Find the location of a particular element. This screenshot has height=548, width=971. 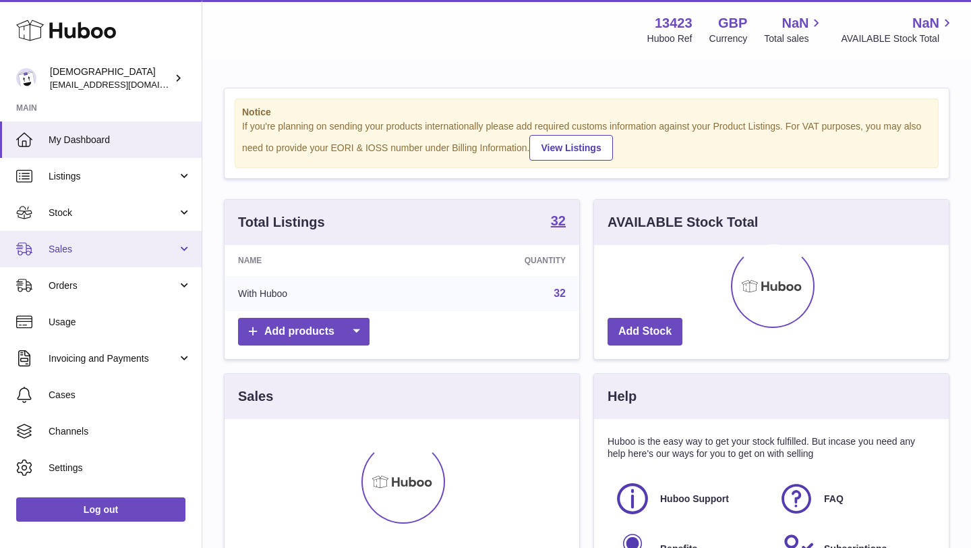

span: Cases is located at coordinates (120, 395).